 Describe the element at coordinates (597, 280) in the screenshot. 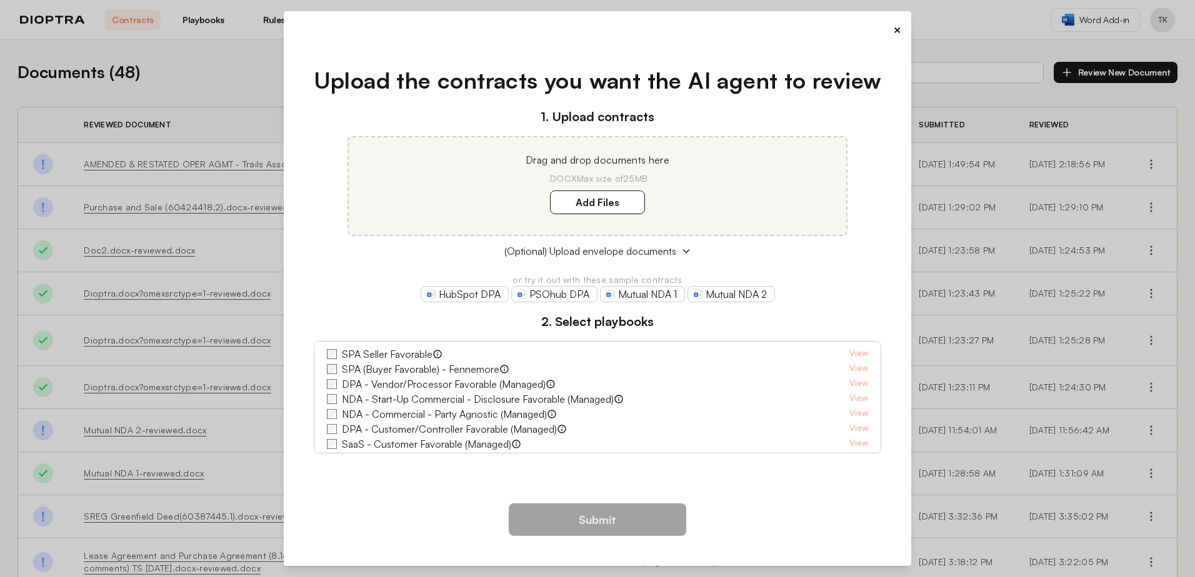

I see `p: or try it out with these sample contracts` at that location.